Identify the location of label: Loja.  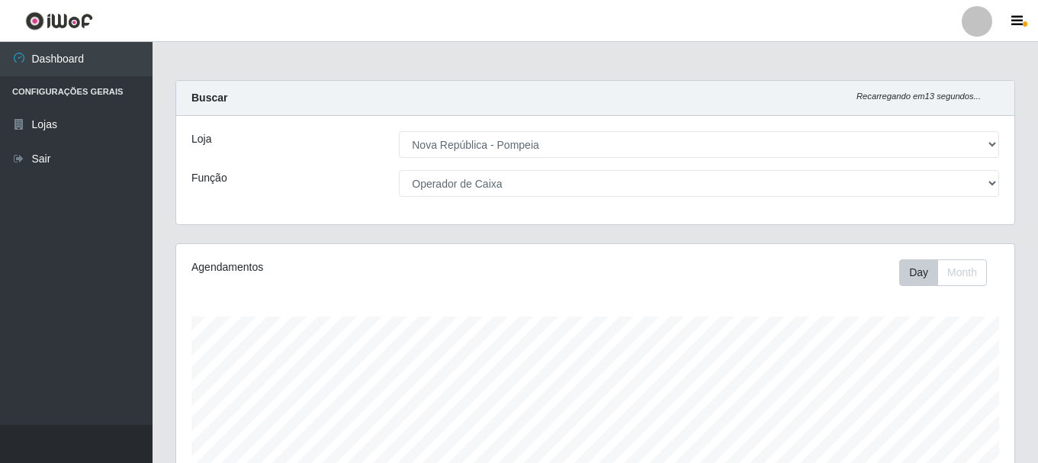
(201, 139).